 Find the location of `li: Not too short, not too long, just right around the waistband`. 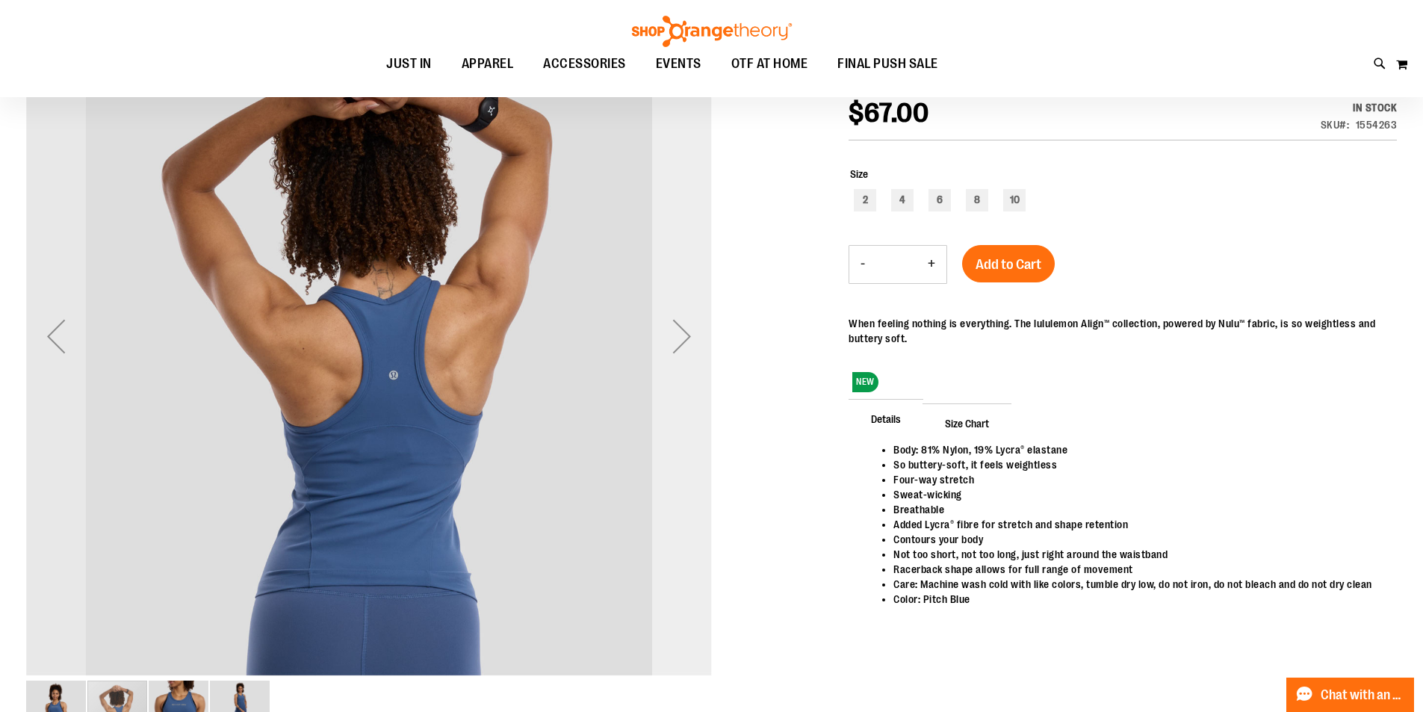

li: Not too short, not too long, just right around the waistband is located at coordinates (1137, 554).